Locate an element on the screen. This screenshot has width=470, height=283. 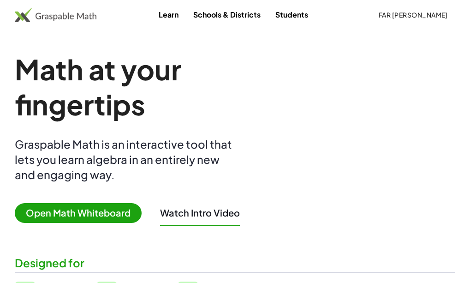
a: Learn is located at coordinates (168, 14).